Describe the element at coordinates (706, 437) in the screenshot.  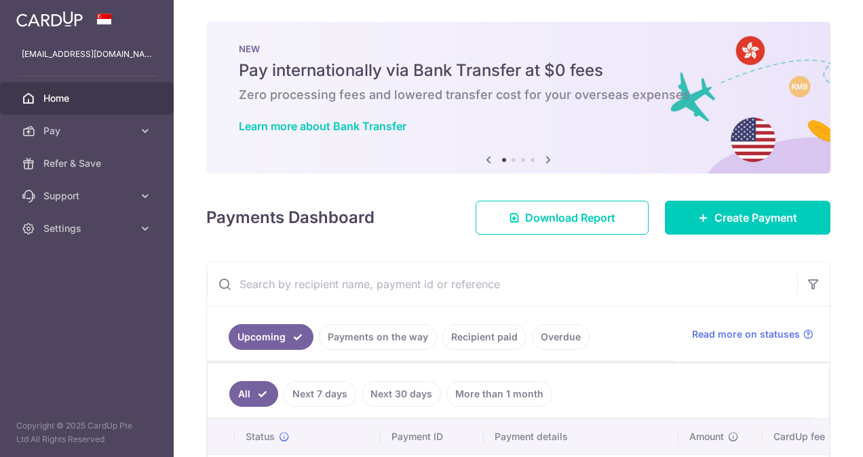
I see `span: Amount` at that location.